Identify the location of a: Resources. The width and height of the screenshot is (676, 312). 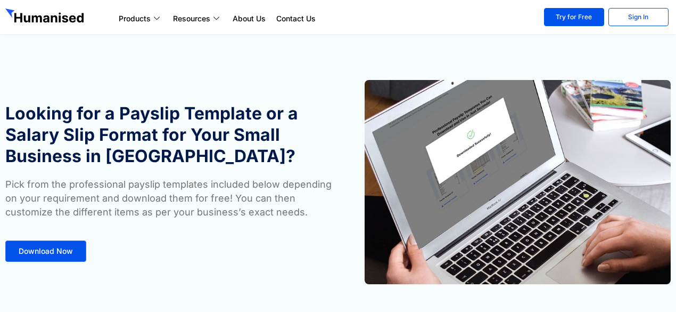
(198, 19).